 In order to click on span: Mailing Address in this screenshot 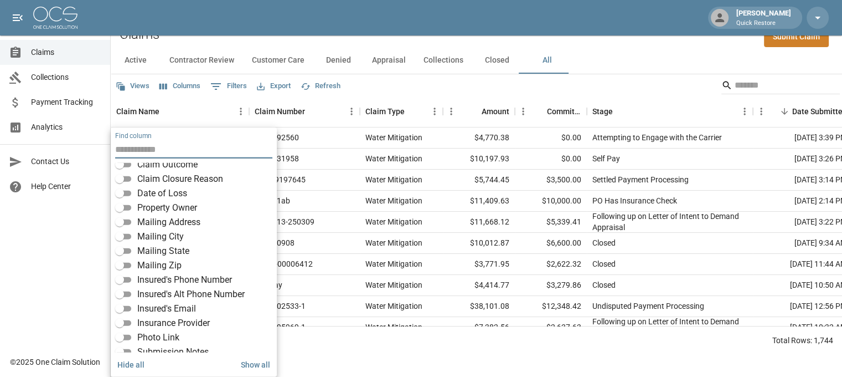, I will do `click(169, 222)`.